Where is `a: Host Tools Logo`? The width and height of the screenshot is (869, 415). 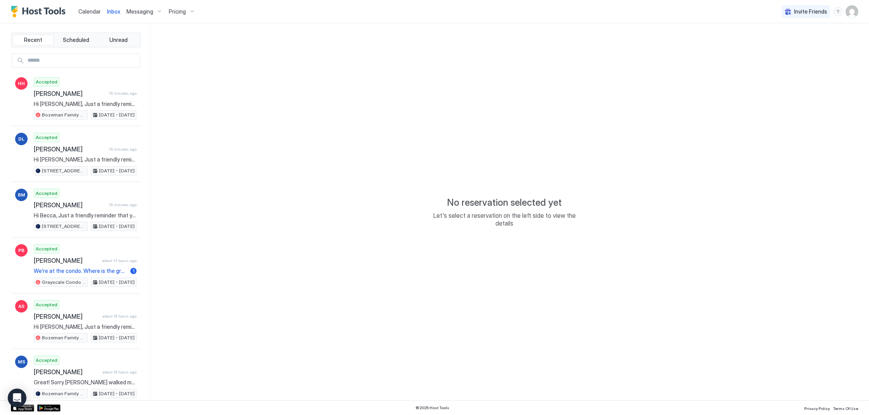
a: Host Tools Logo is located at coordinates (40, 12).